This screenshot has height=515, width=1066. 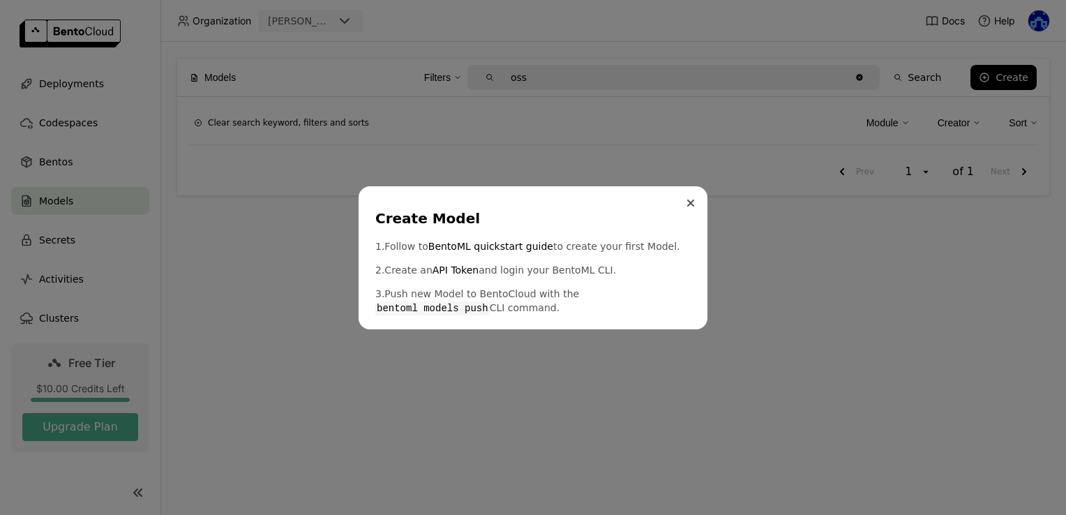 I want to click on a: BentoML quickstart guide, so click(x=490, y=246).